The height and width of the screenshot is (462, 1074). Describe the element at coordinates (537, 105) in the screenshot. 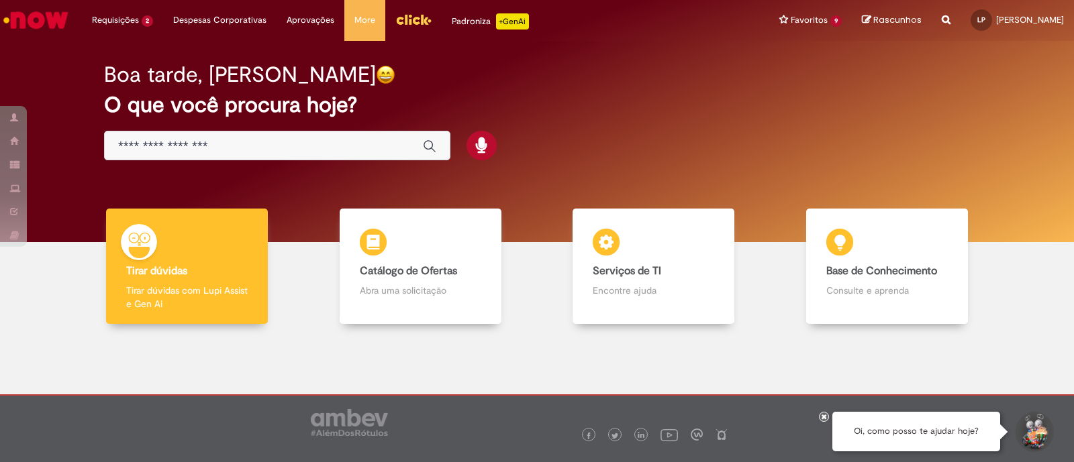

I see `h2: O que você procura hoje?` at that location.